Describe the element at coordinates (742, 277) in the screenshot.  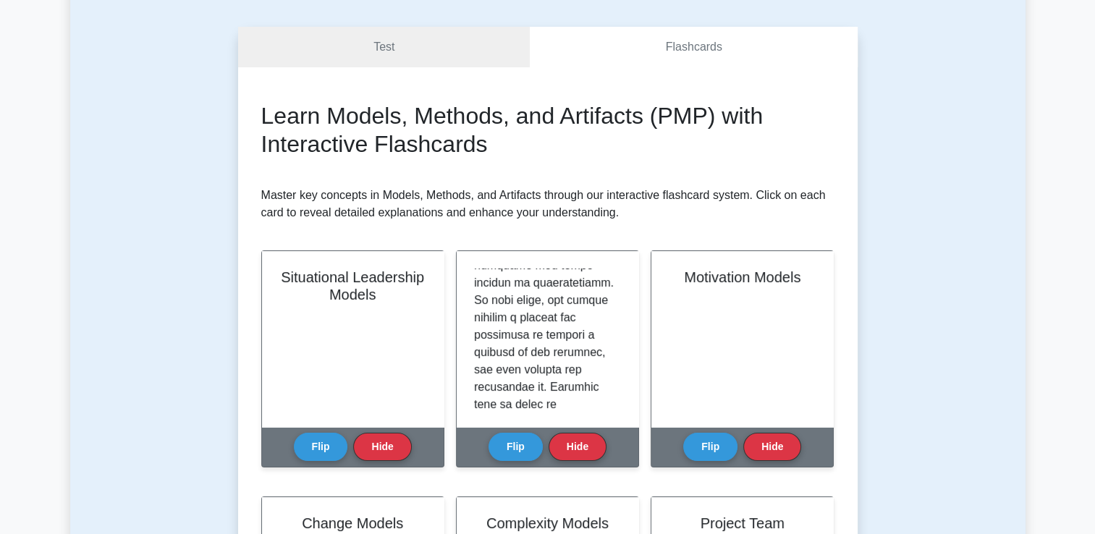
I see `h2: Motivation Models` at that location.